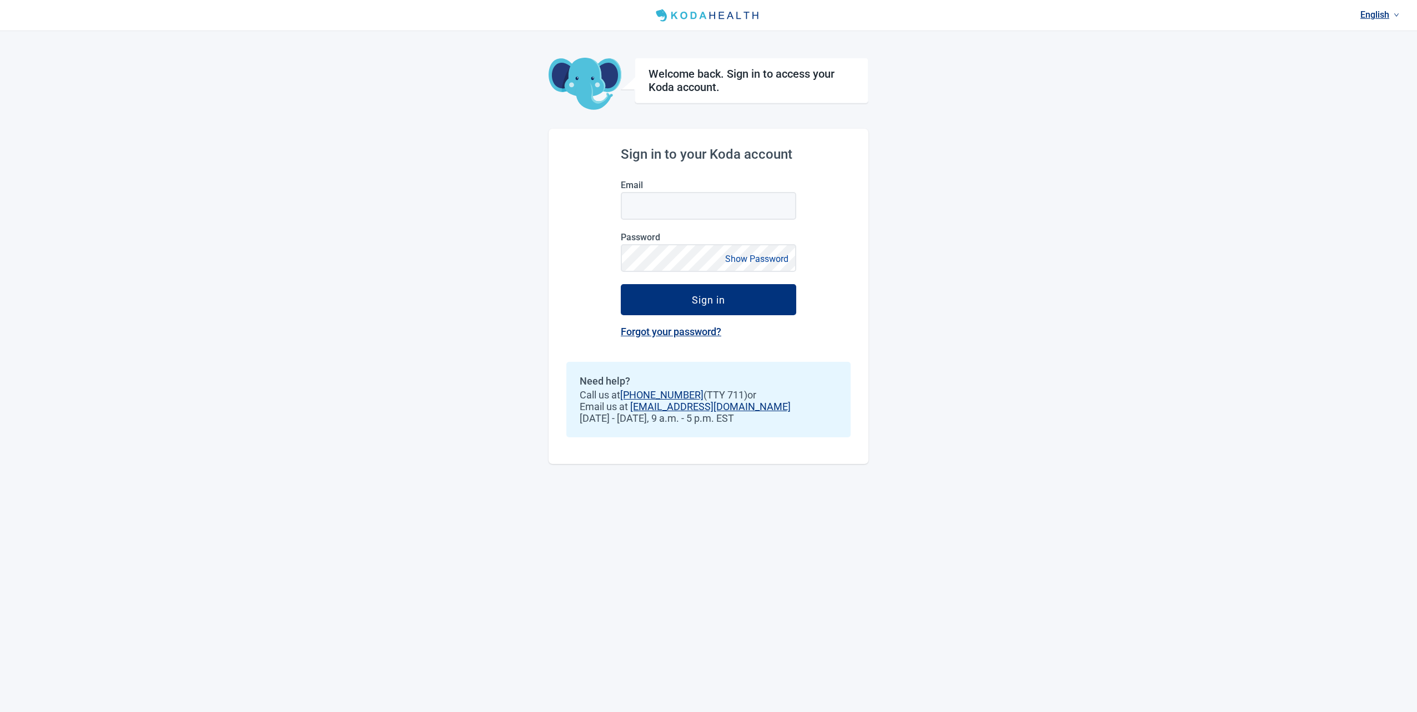  What do you see at coordinates (1379, 14) in the screenshot?
I see `a: Current language: English` at bounding box center [1379, 14].